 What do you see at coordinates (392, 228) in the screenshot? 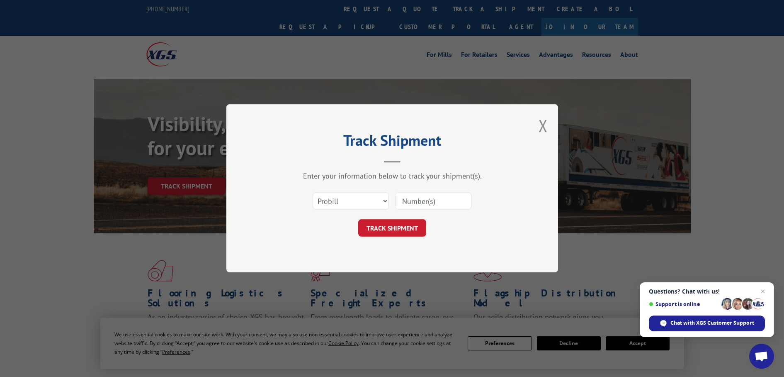
I see `button: TRACK SHIPMENT` at bounding box center [392, 228].